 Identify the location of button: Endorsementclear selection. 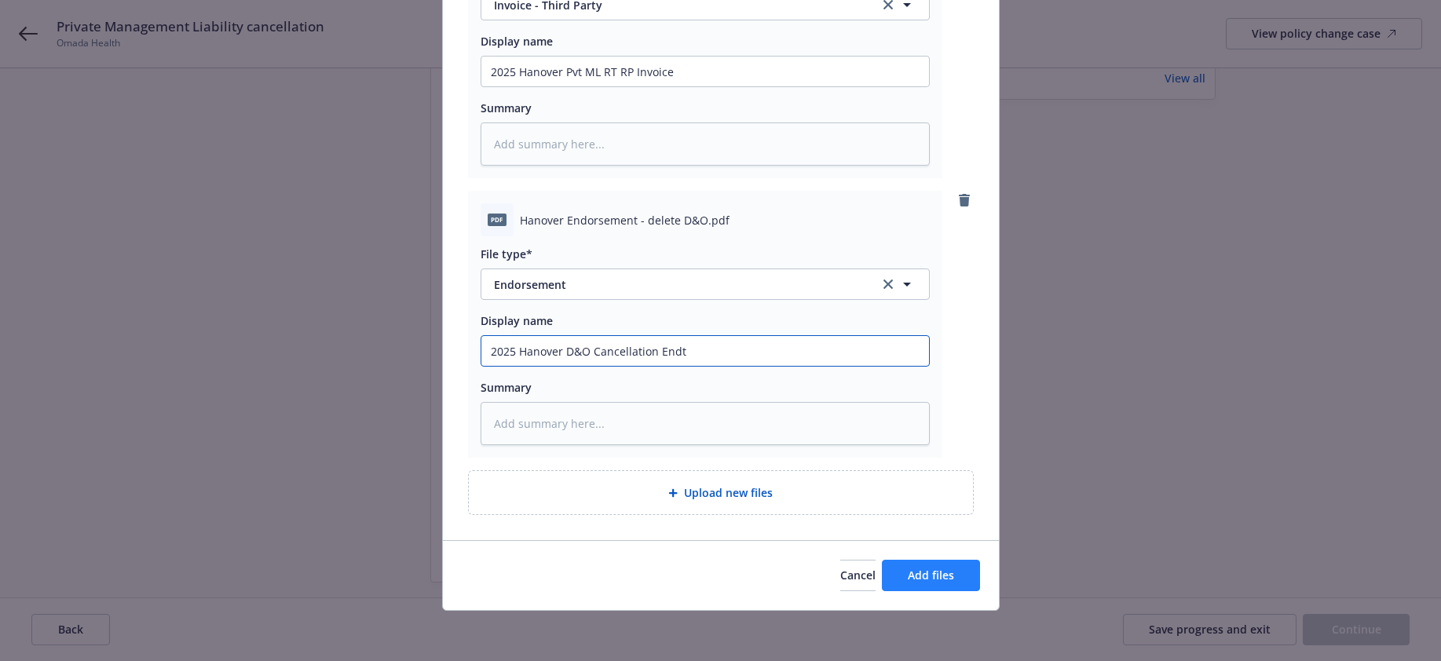
(705, 284).